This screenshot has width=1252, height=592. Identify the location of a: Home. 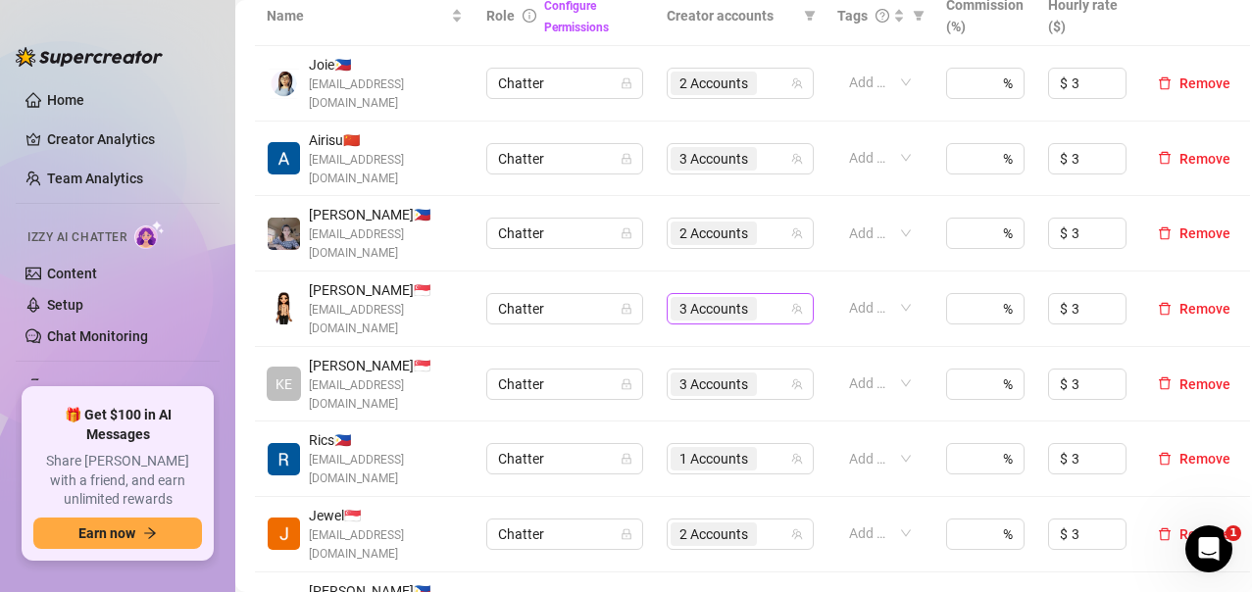
(66, 100).